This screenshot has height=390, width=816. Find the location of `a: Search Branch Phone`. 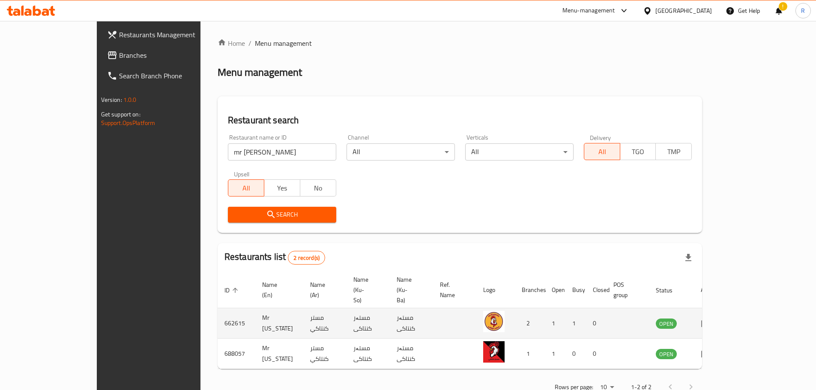

a: Search Branch Phone is located at coordinates (167, 76).